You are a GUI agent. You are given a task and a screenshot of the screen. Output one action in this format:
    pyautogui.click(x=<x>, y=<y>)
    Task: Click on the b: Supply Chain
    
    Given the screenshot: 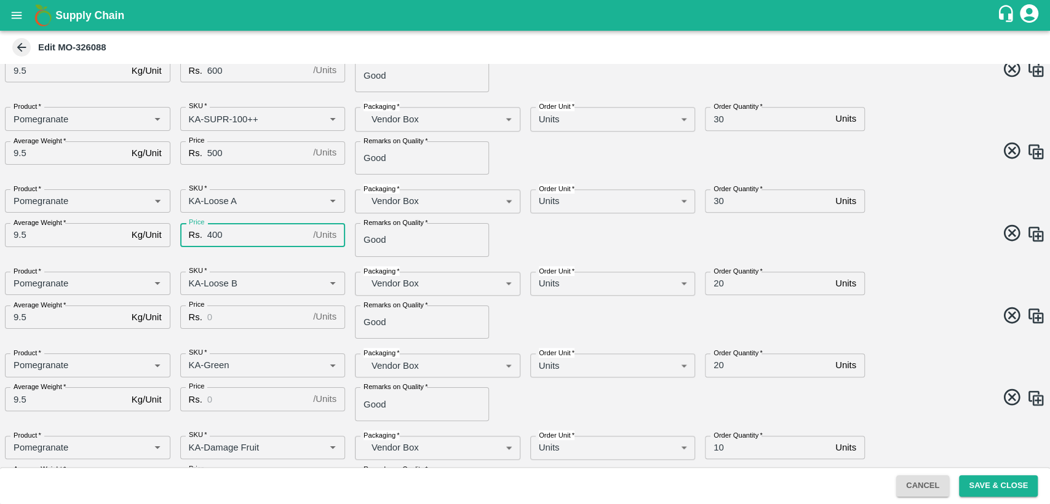 What is the action you would take?
    pyautogui.click(x=90, y=15)
    